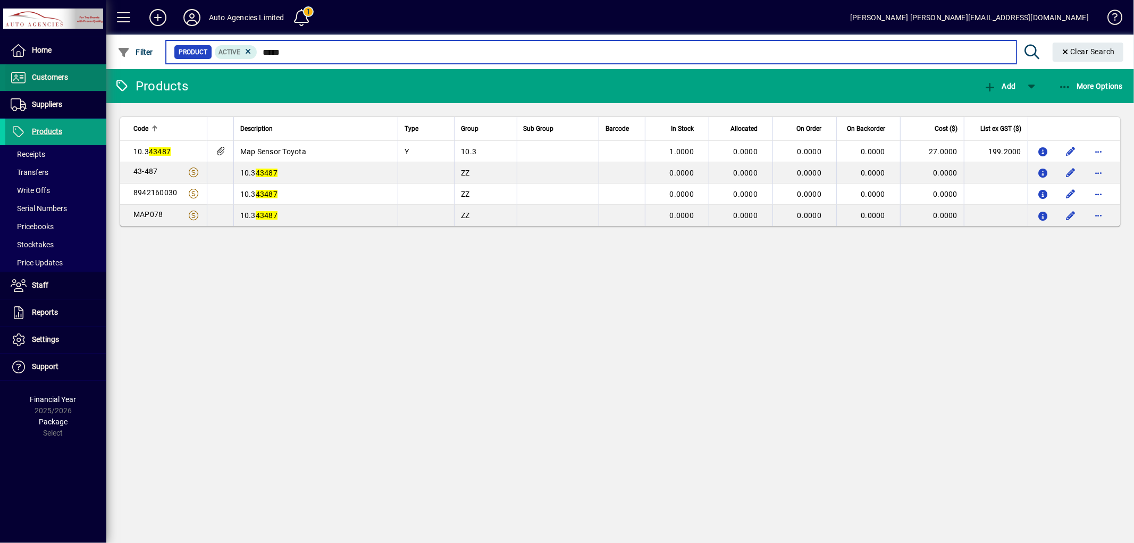  What do you see at coordinates (56, 105) in the screenshot?
I see `a: Suppliers` at bounding box center [56, 105].